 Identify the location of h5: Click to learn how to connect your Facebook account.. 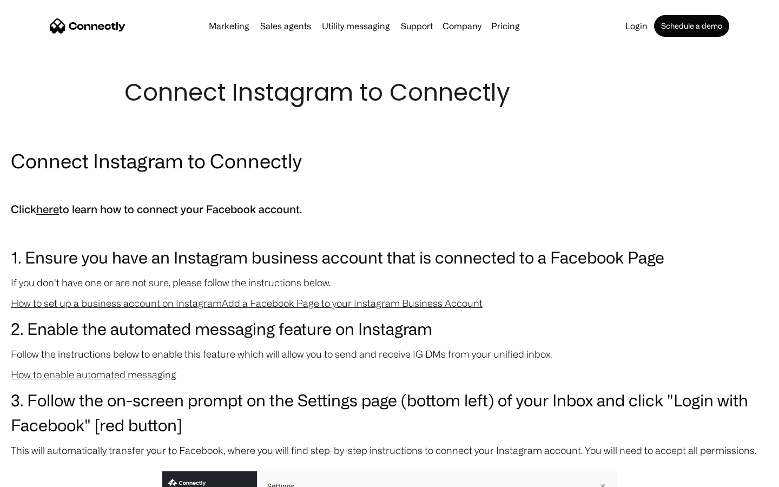
(390, 209).